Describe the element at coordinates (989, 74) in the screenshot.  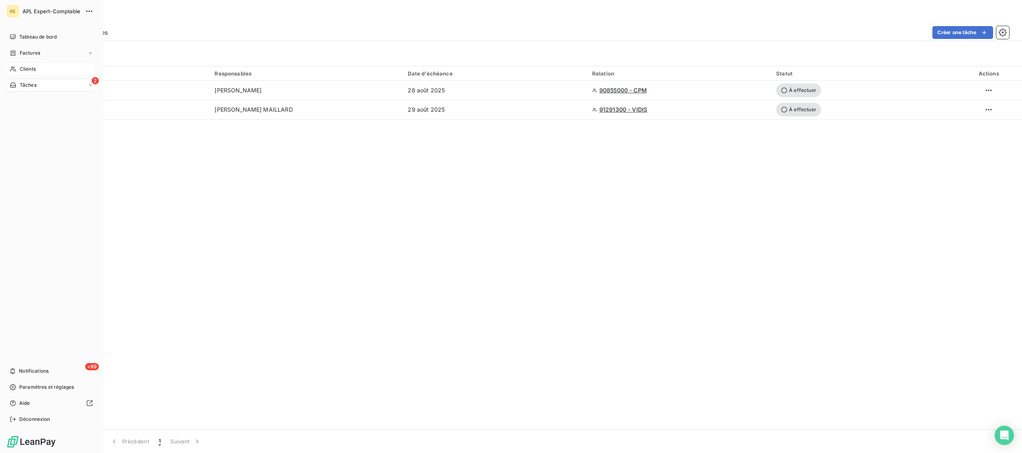
I see `div: Actions` at that location.